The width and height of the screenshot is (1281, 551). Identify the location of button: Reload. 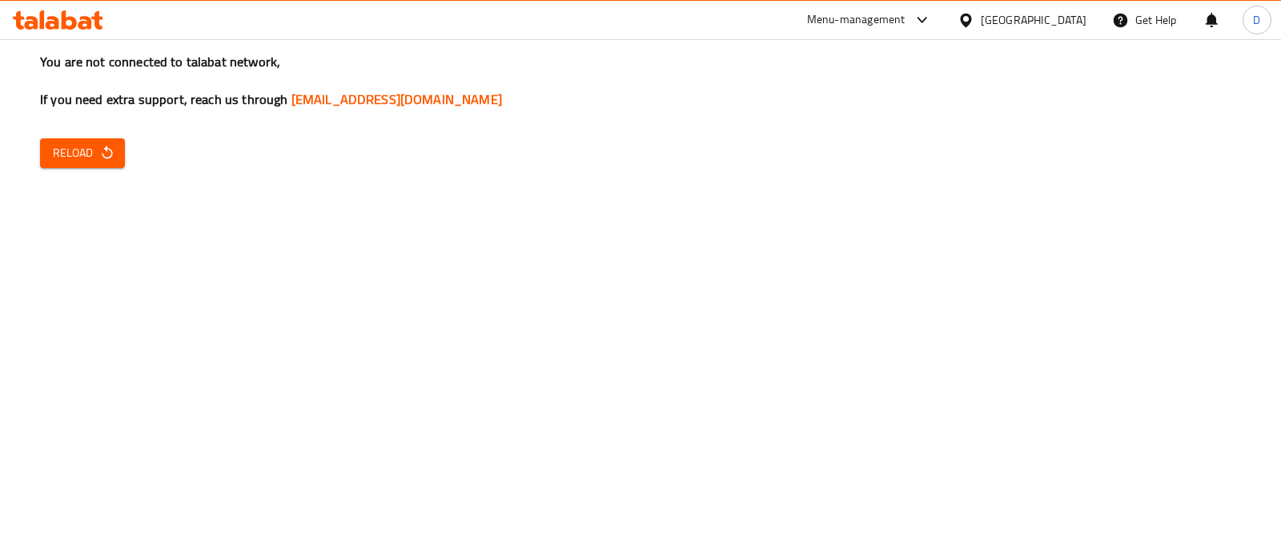
(82, 153).